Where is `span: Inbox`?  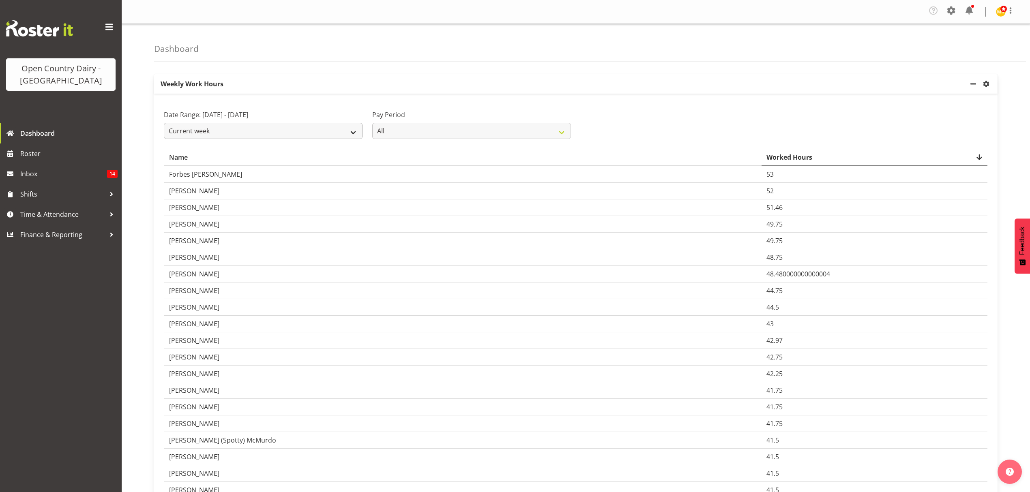
span: Inbox is located at coordinates (64, 174).